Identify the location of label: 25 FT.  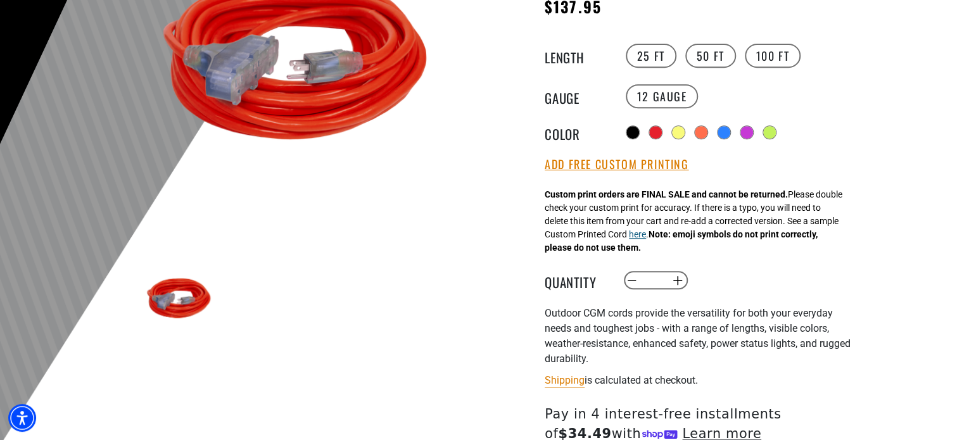
(651, 56).